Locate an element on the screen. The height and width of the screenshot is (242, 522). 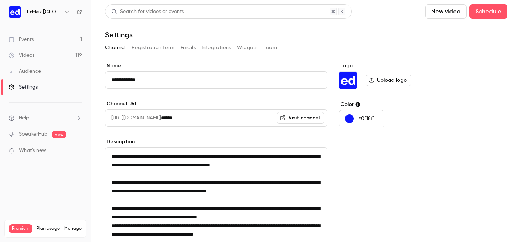
label: Logo is located at coordinates (394, 66).